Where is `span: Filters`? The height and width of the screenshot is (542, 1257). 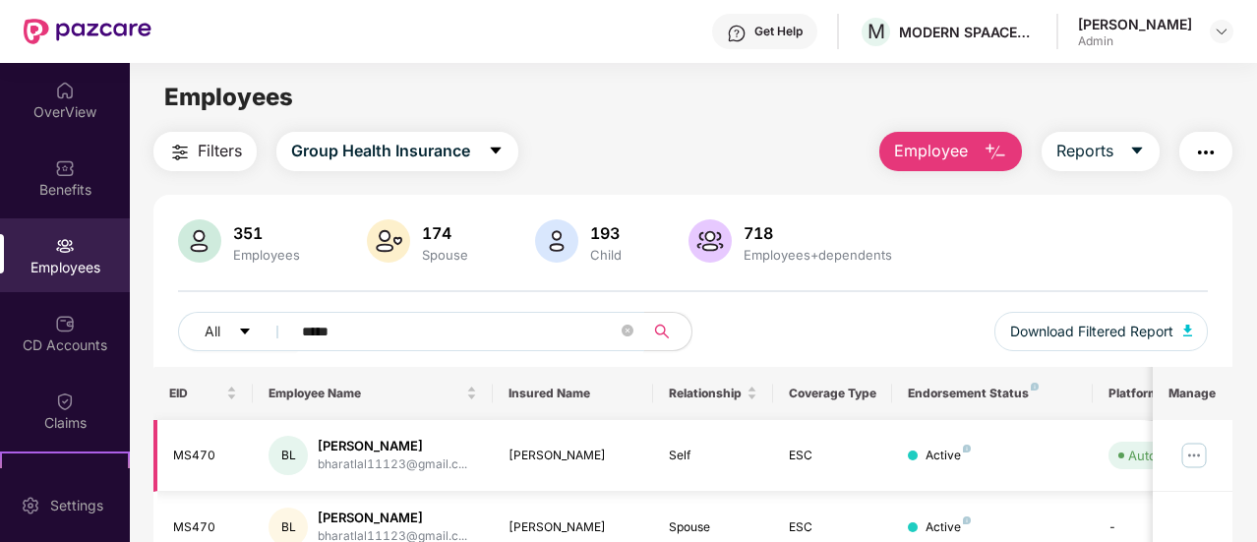
span: Filters is located at coordinates (219, 151).